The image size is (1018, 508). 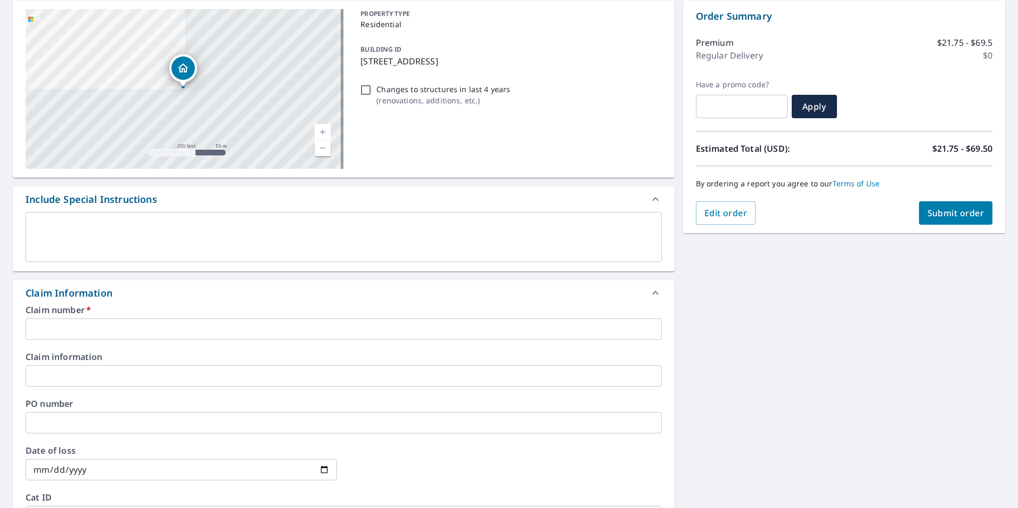 What do you see at coordinates (988, 55) in the screenshot?
I see `p: $0` at bounding box center [988, 55].